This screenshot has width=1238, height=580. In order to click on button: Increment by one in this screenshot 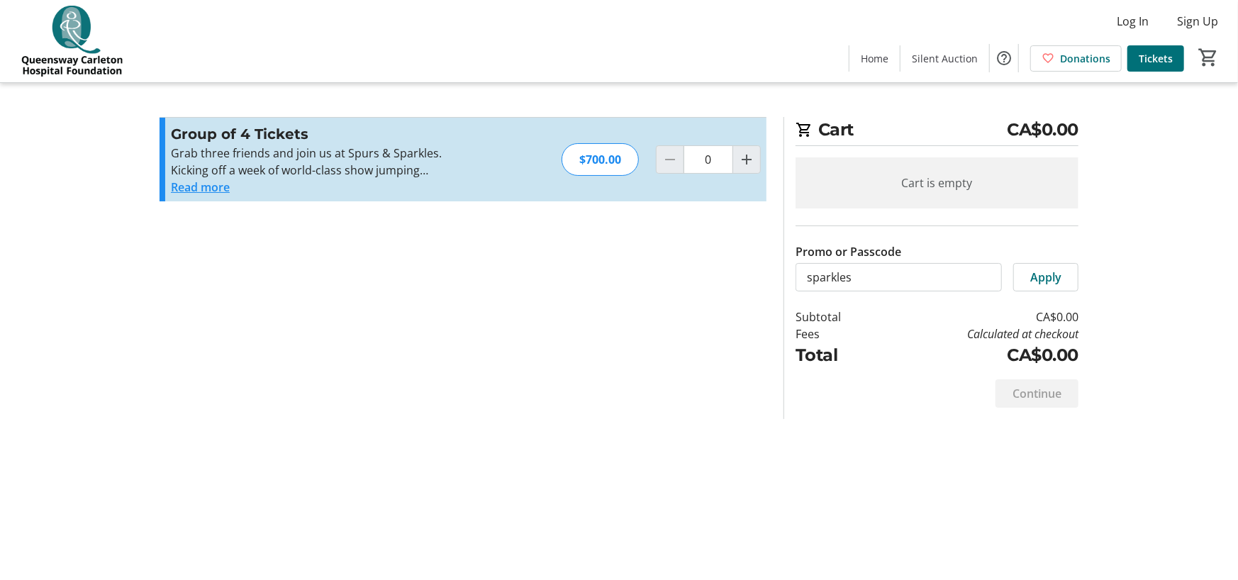, I will do `click(747, 160)`.